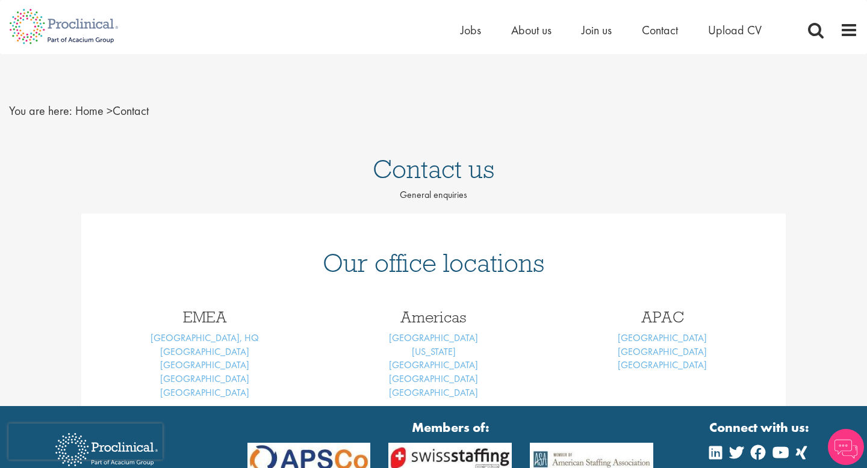 Image resolution: width=867 pixels, height=468 pixels. What do you see at coordinates (760, 427) in the screenshot?
I see `strong: Connect with us:` at bounding box center [760, 427].